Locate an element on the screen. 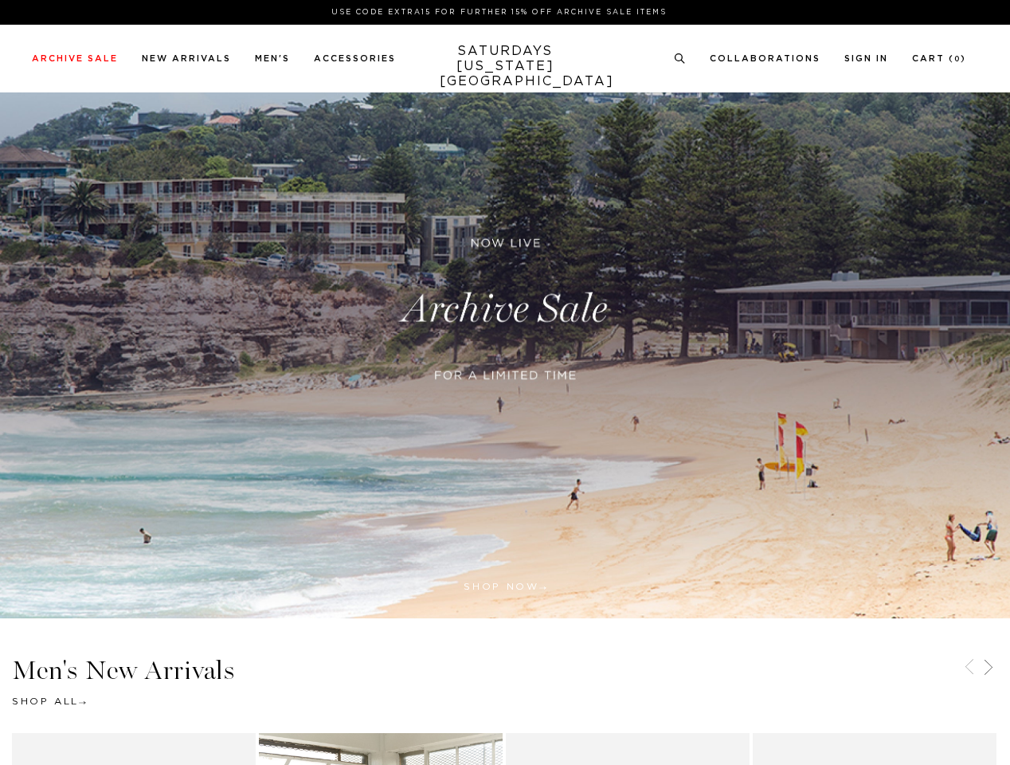 The height and width of the screenshot is (765, 1010). a: Shop All is located at coordinates (49, 701).